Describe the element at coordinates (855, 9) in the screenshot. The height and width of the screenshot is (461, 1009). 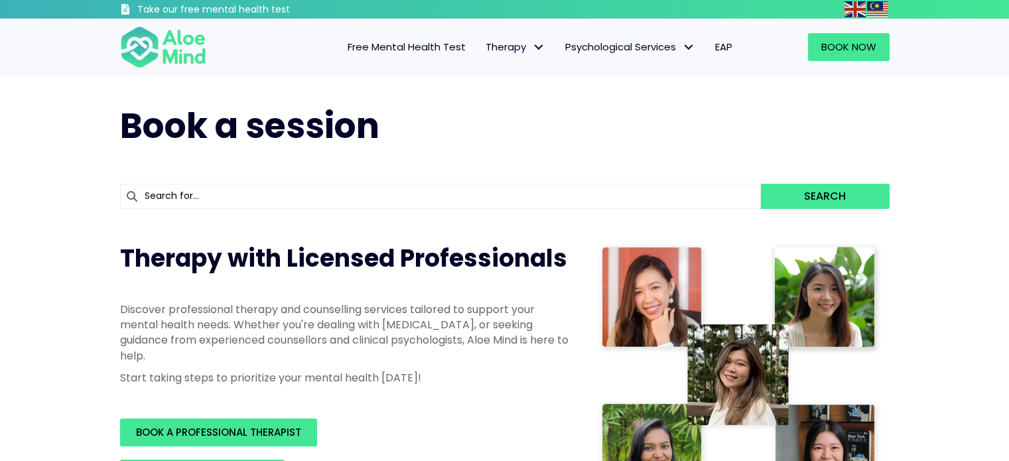
I see `img: en` at that location.